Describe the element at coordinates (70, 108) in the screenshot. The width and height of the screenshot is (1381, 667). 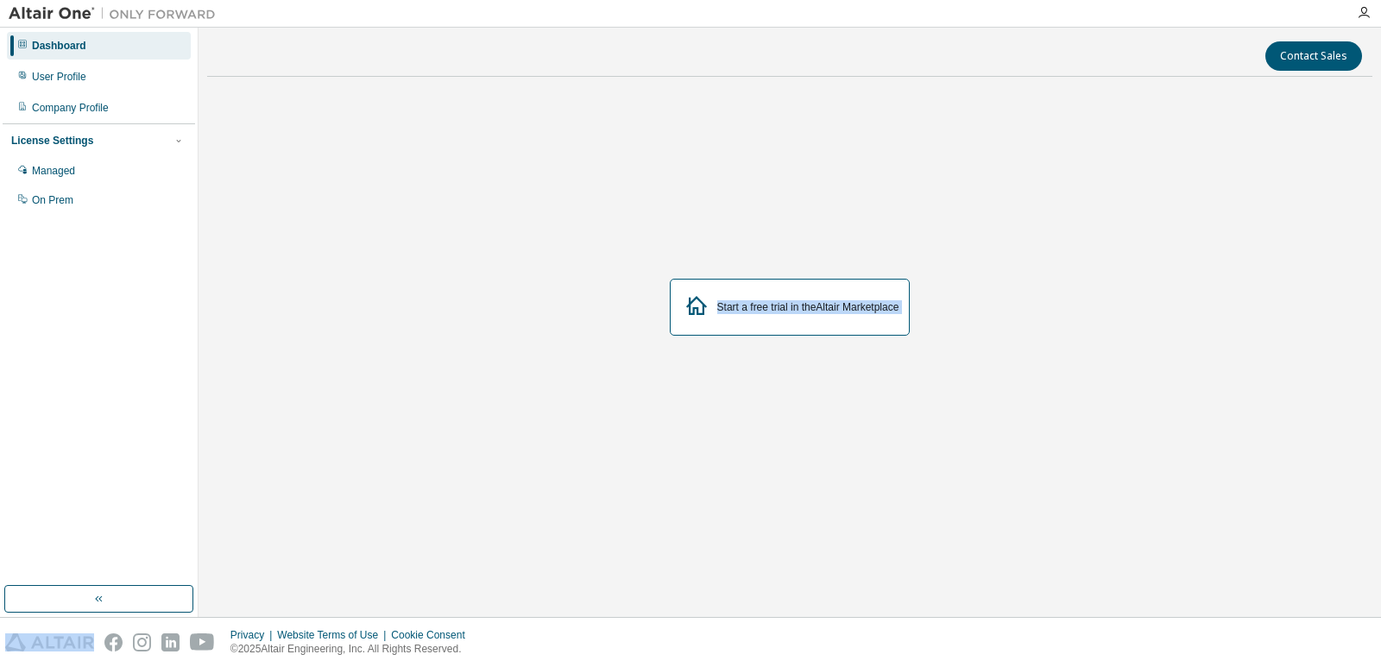
I see `div: Company Profile` at that location.